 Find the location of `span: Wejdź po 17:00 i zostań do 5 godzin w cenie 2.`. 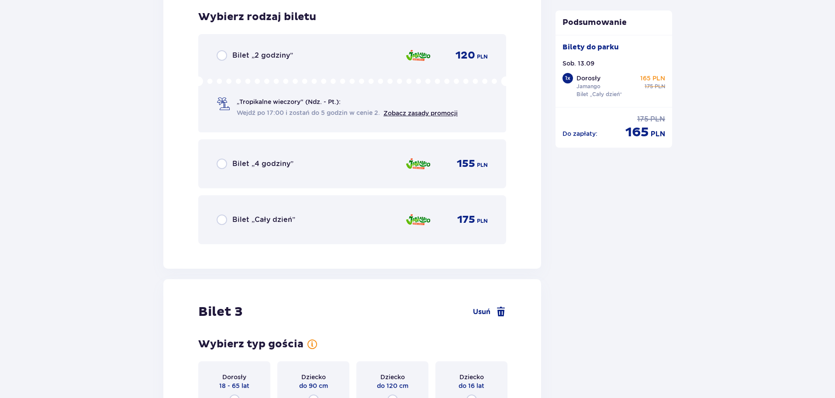

span: Wejdź po 17:00 i zostań do 5 godzin w cenie 2. is located at coordinates (308, 113).